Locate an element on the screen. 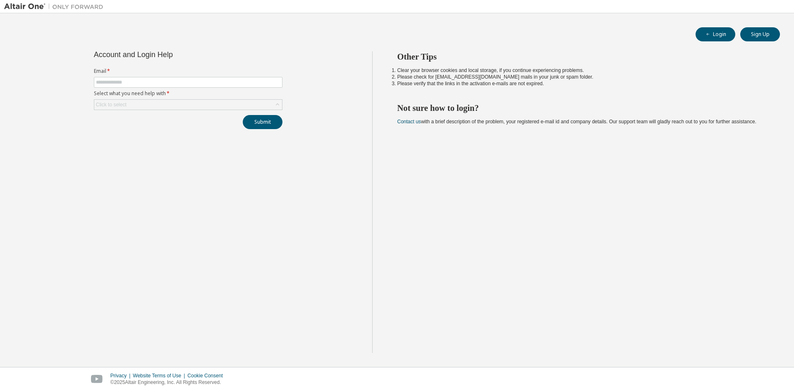  button: Login is located at coordinates (715, 34).